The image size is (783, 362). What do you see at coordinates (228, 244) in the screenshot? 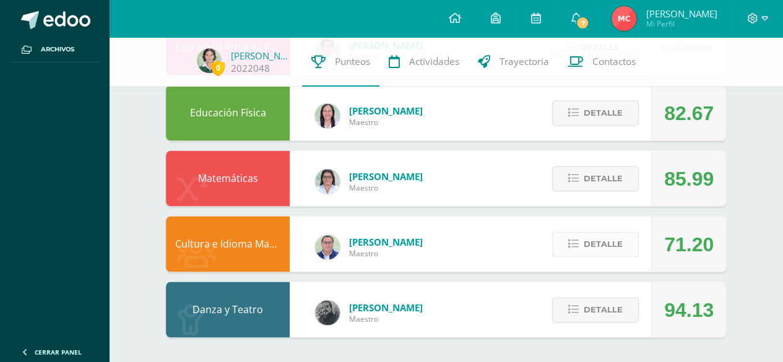
I see `div: Cultura e Idioma Maya, Garífuna o Xinka` at bounding box center [228, 244].